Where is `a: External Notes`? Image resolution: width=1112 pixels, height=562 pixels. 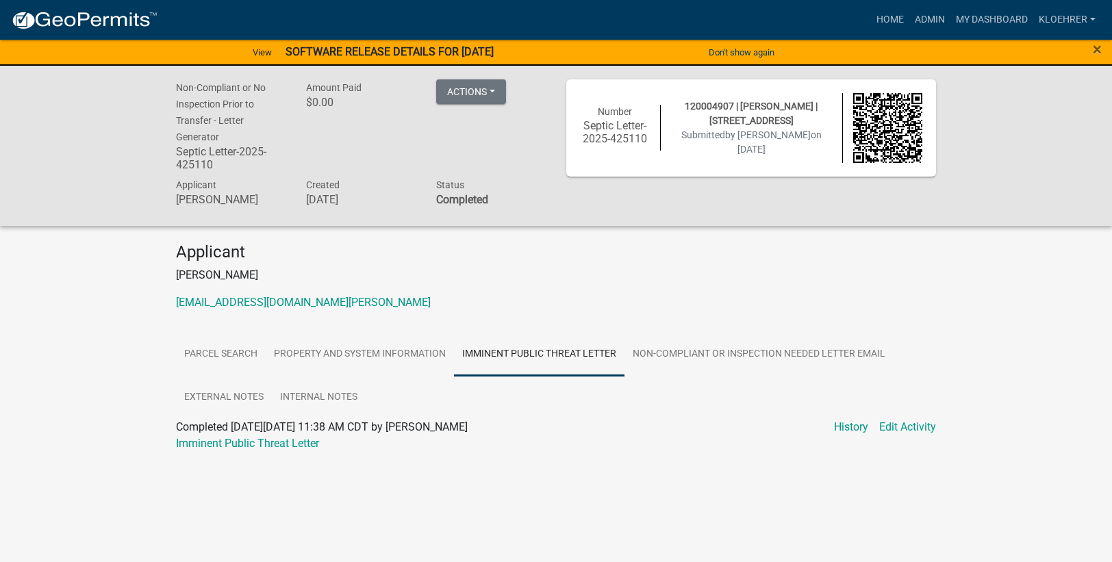
a: External Notes is located at coordinates (224, 398).